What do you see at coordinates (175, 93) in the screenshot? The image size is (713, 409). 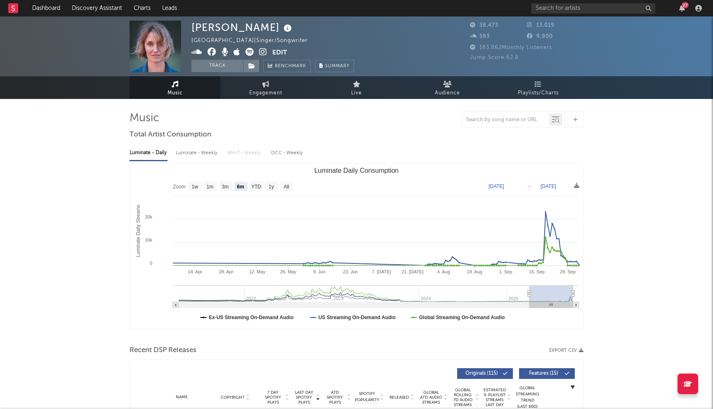 I see `span: Music` at bounding box center [175, 93].